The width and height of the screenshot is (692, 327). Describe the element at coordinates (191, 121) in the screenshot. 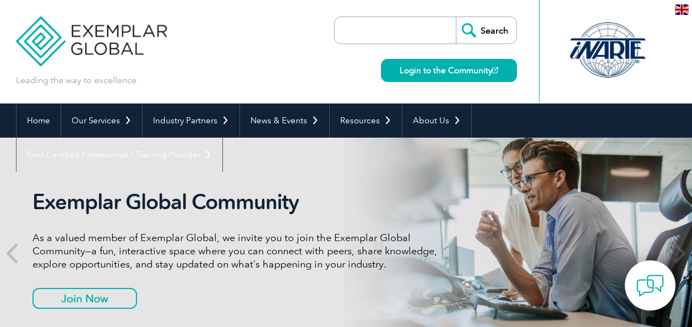

I see `a: Industry Partners` at that location.